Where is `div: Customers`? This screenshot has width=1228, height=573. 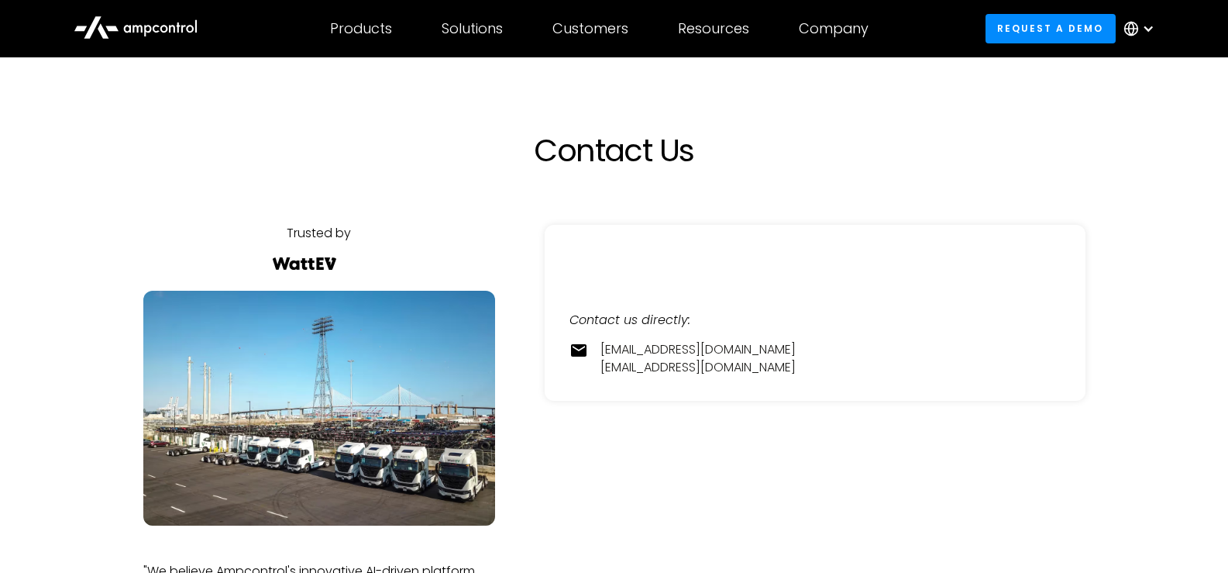
div: Customers is located at coordinates (590, 29).